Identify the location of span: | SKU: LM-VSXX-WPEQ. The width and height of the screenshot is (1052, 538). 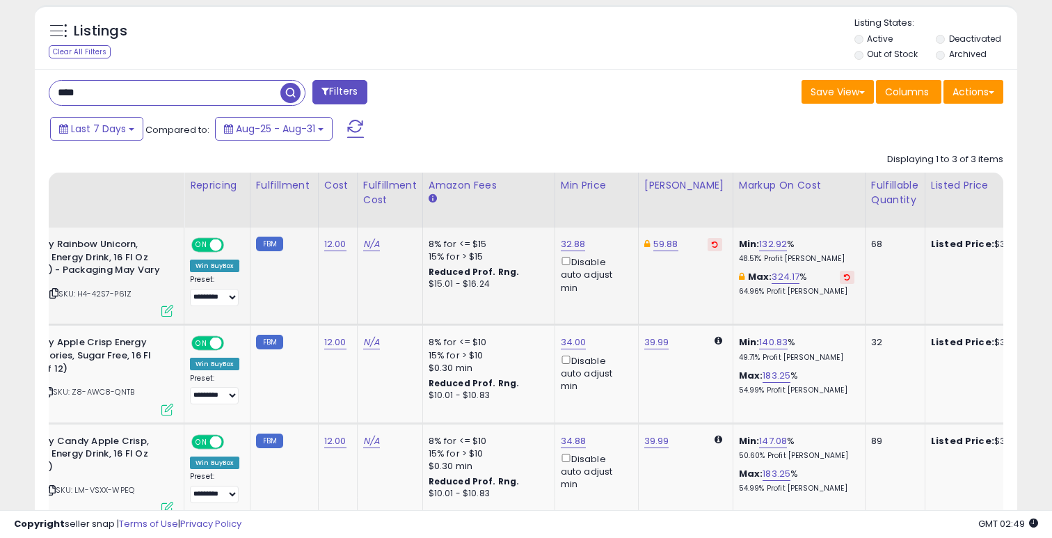
(89, 490).